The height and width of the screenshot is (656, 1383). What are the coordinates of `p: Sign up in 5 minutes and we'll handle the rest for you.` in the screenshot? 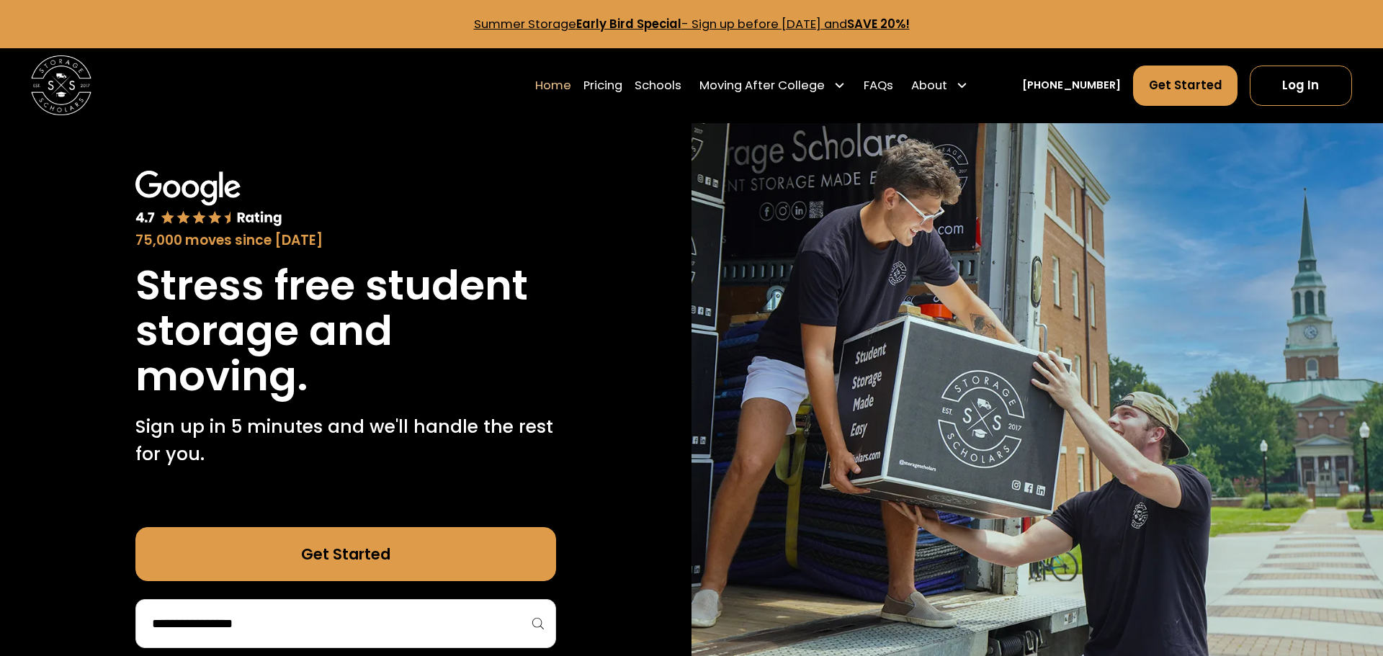 It's located at (345, 440).